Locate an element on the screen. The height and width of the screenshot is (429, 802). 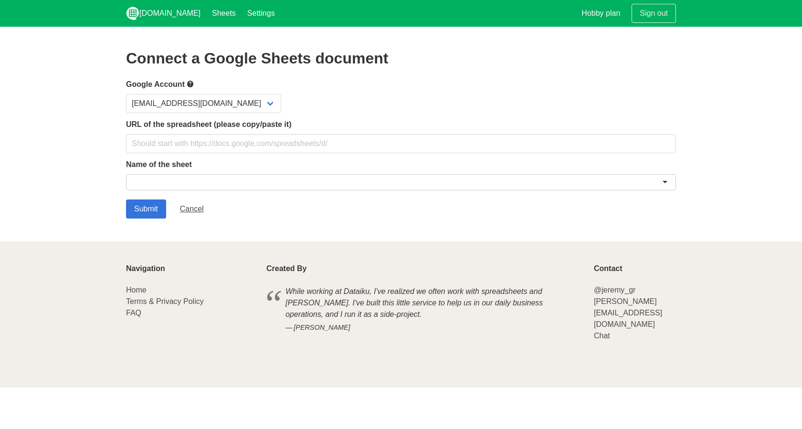
a: @jeremy_gr is located at coordinates (614, 290).